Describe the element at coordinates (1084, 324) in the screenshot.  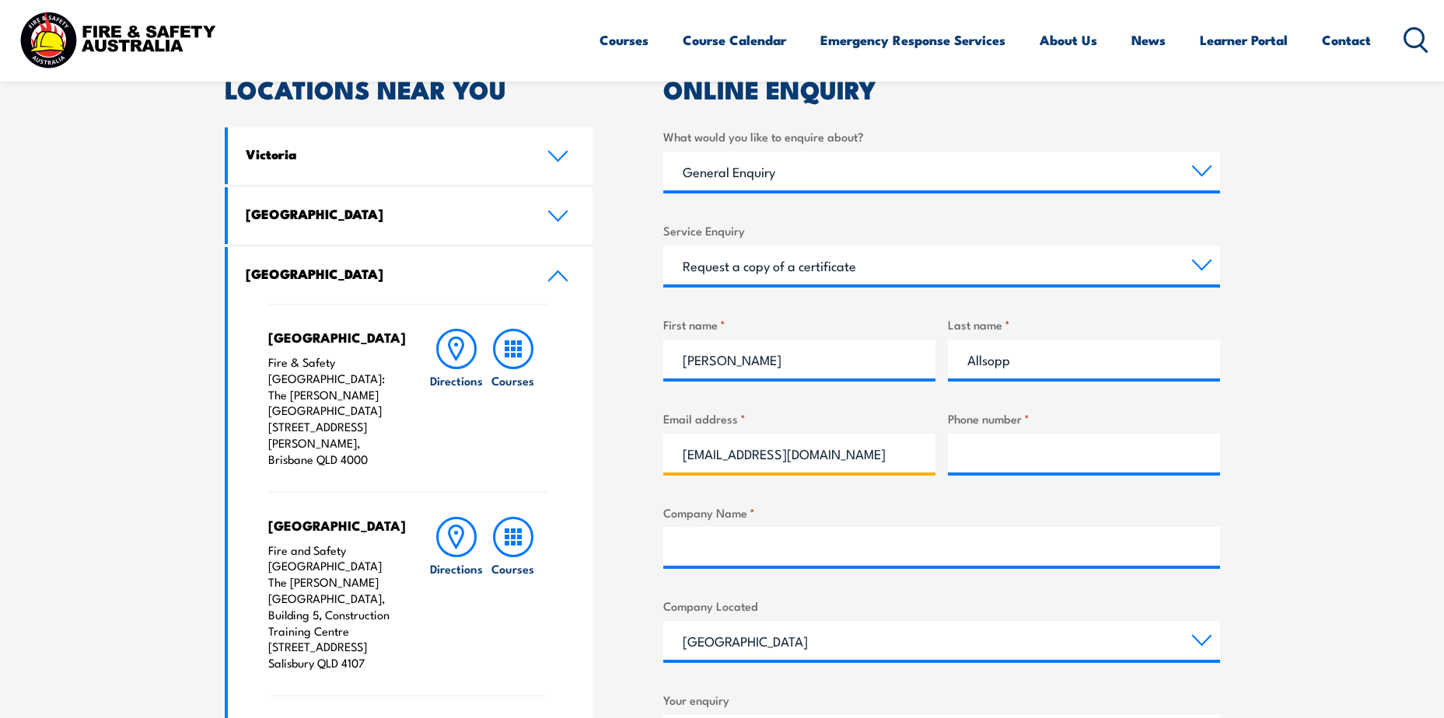
I see `label: Last name` at that location.